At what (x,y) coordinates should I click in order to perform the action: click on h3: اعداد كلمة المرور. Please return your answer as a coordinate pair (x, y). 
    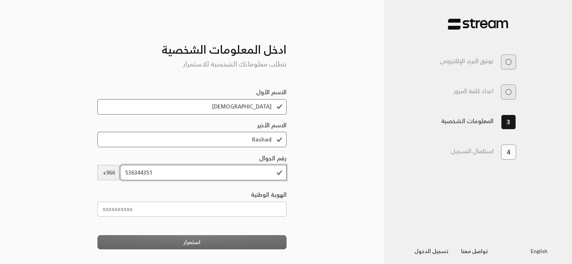
    Looking at the image, I should click on (473, 91).